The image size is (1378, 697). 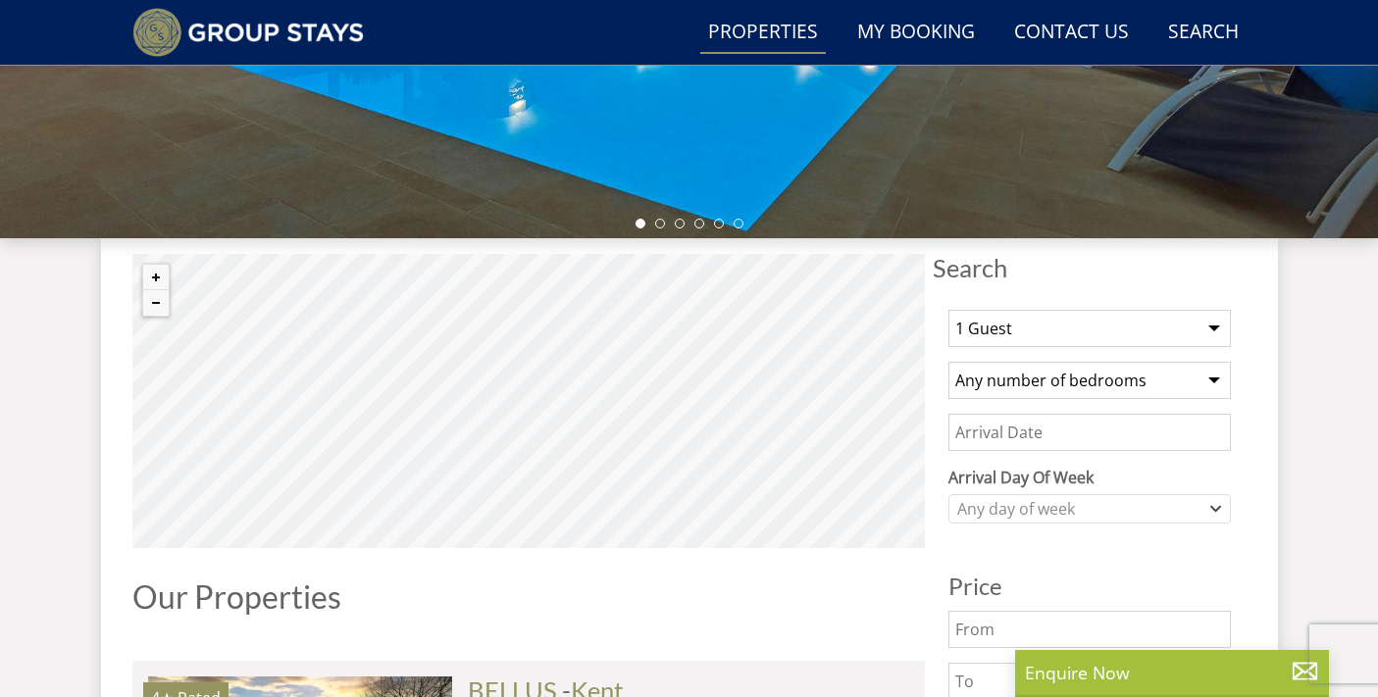 What do you see at coordinates (529, 401) in the screenshot?
I see `canvas: Map` at bounding box center [529, 401].